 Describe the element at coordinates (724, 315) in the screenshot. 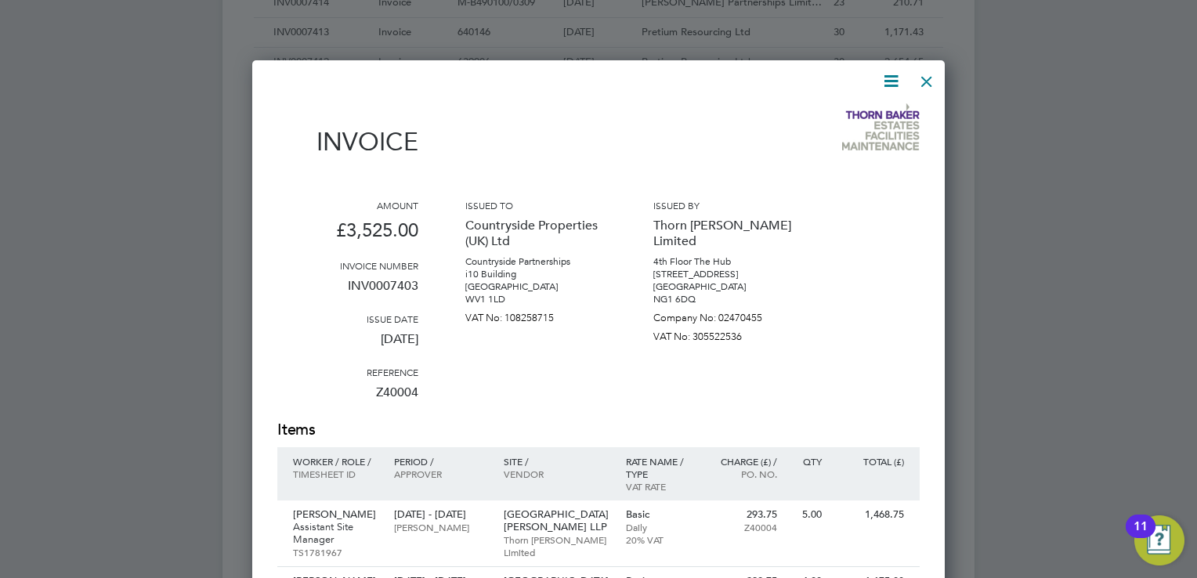

I see `p: Company No: 02470455` at that location.